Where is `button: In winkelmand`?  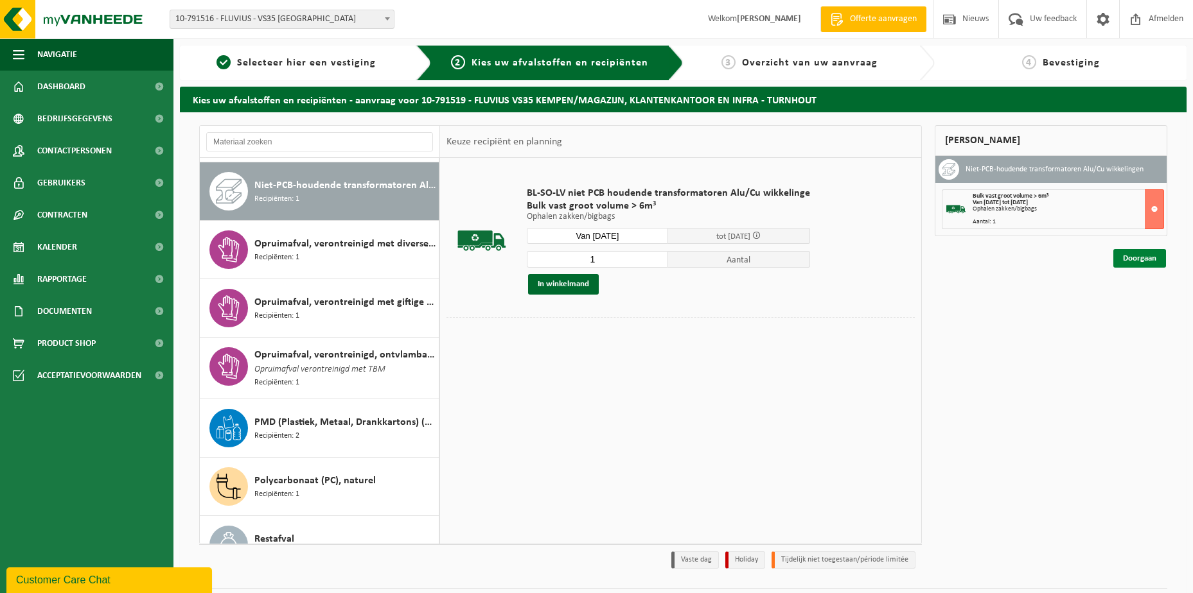 button: In winkelmand is located at coordinates (563, 285).